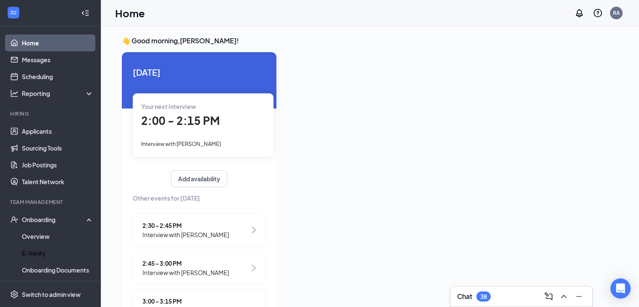  I want to click on svg: UserCheck, so click(14, 219).